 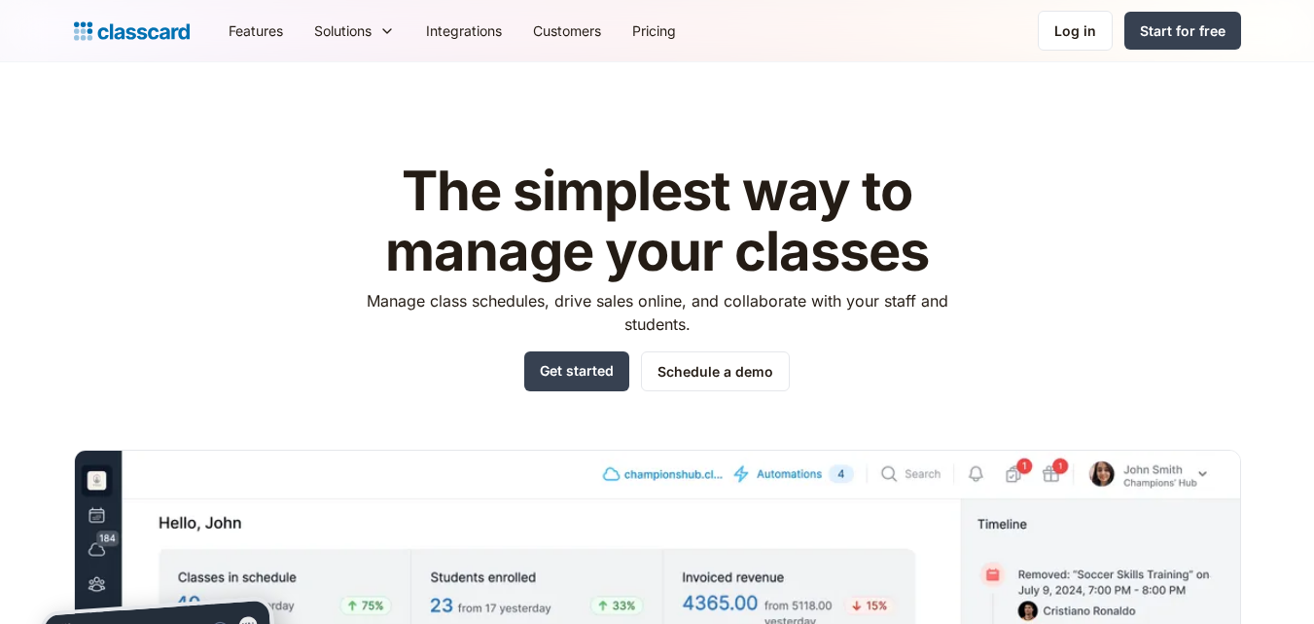 What do you see at coordinates (577, 371) in the screenshot?
I see `a: Get started` at bounding box center [577, 371].